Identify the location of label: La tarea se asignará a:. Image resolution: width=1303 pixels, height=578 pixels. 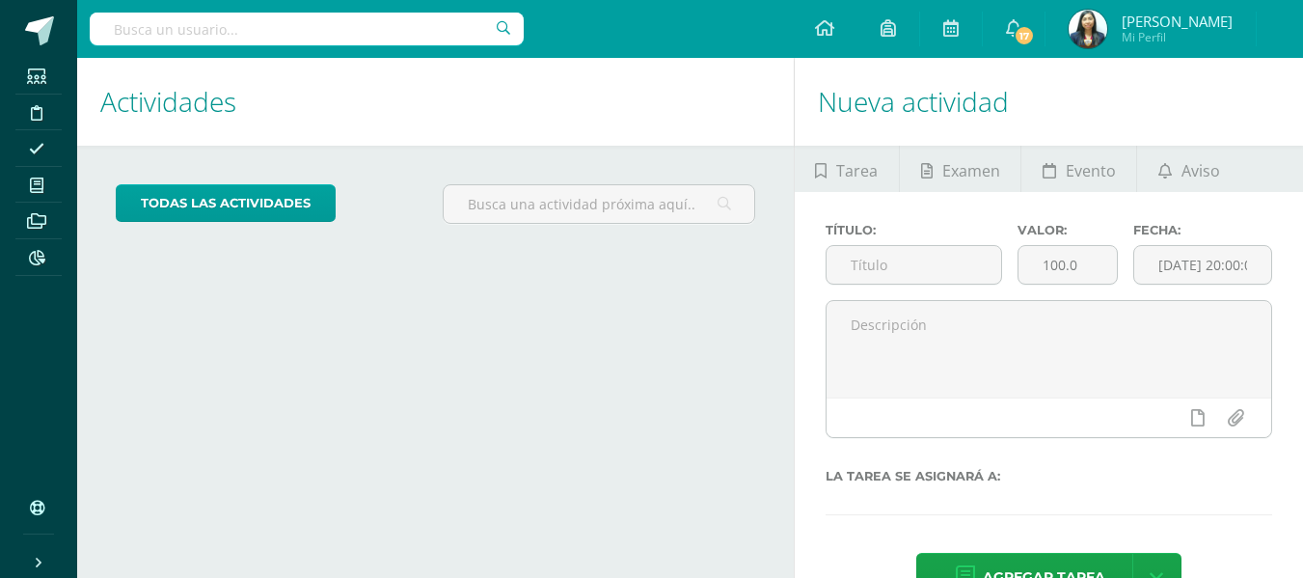
(1049, 476).